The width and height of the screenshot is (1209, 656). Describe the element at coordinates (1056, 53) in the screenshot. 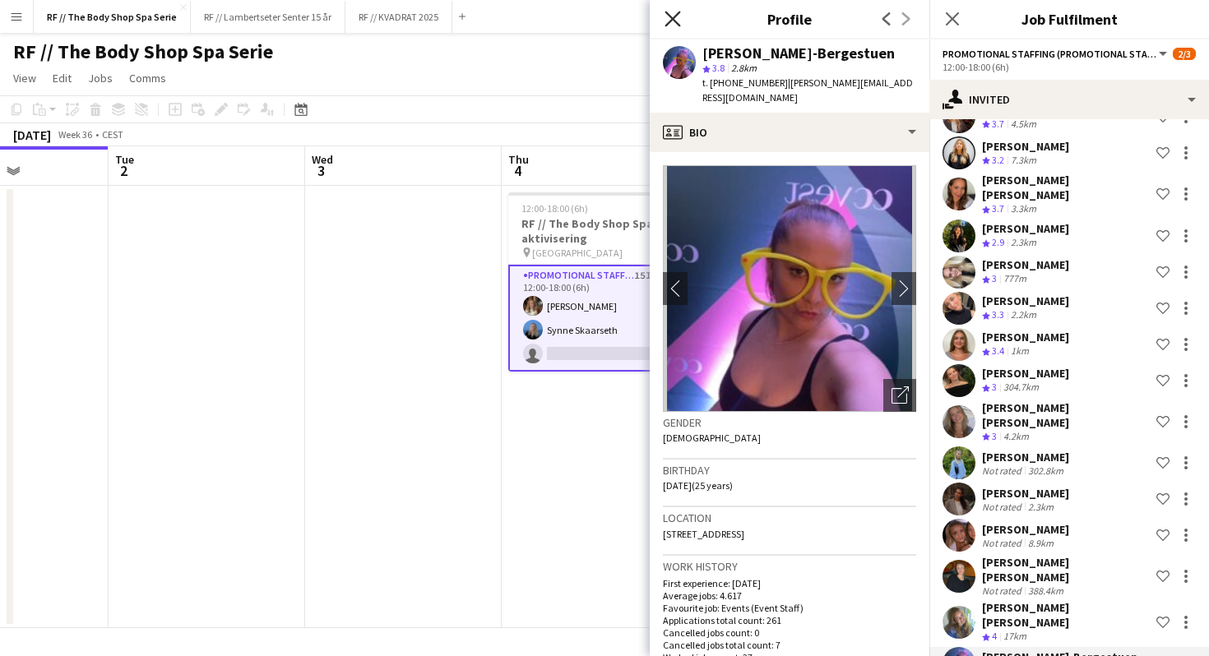

I see `button: Promotional Staffing (Promotional Staff)` at that location.